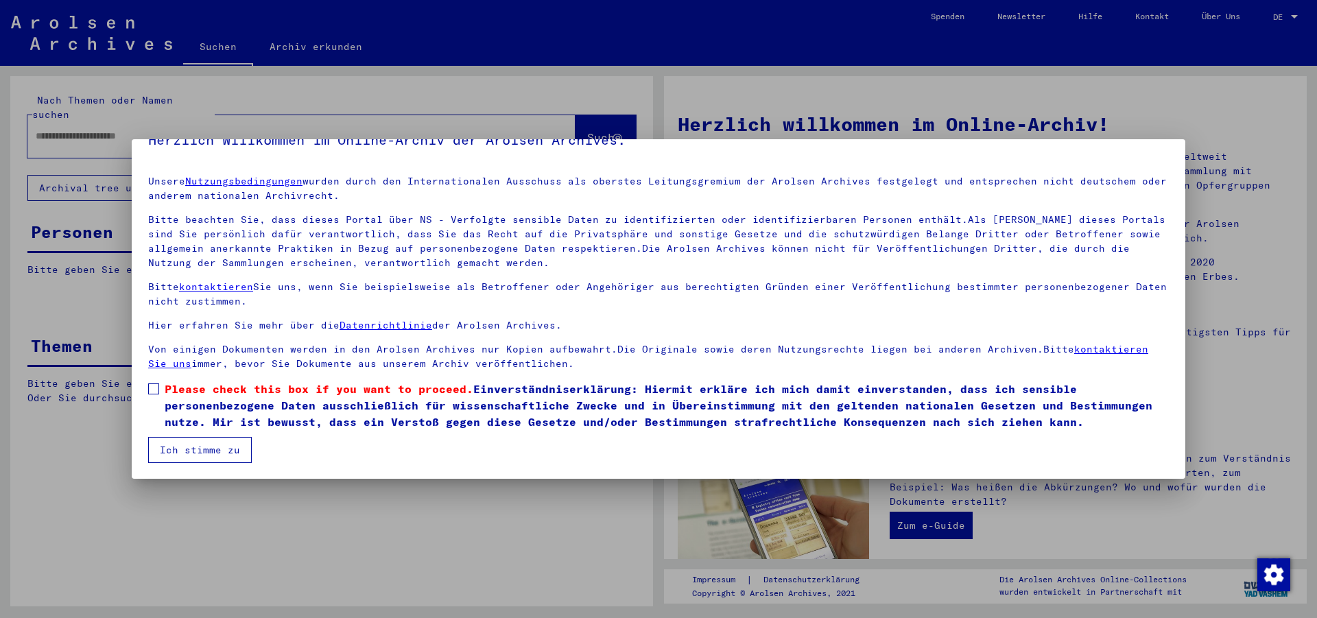 The image size is (1317, 618). I want to click on h5: Herzlich Willkommen im Online-Archiv der Arolsen Archives., so click(658, 140).